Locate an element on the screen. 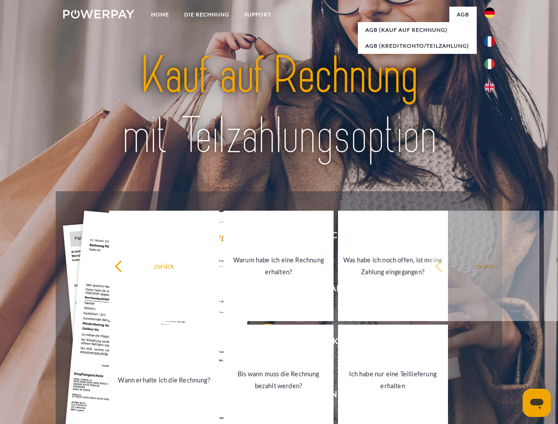 The height and width of the screenshot is (424, 558). div: Warum habe ich eine Rechnung erhalten? is located at coordinates (279, 266).